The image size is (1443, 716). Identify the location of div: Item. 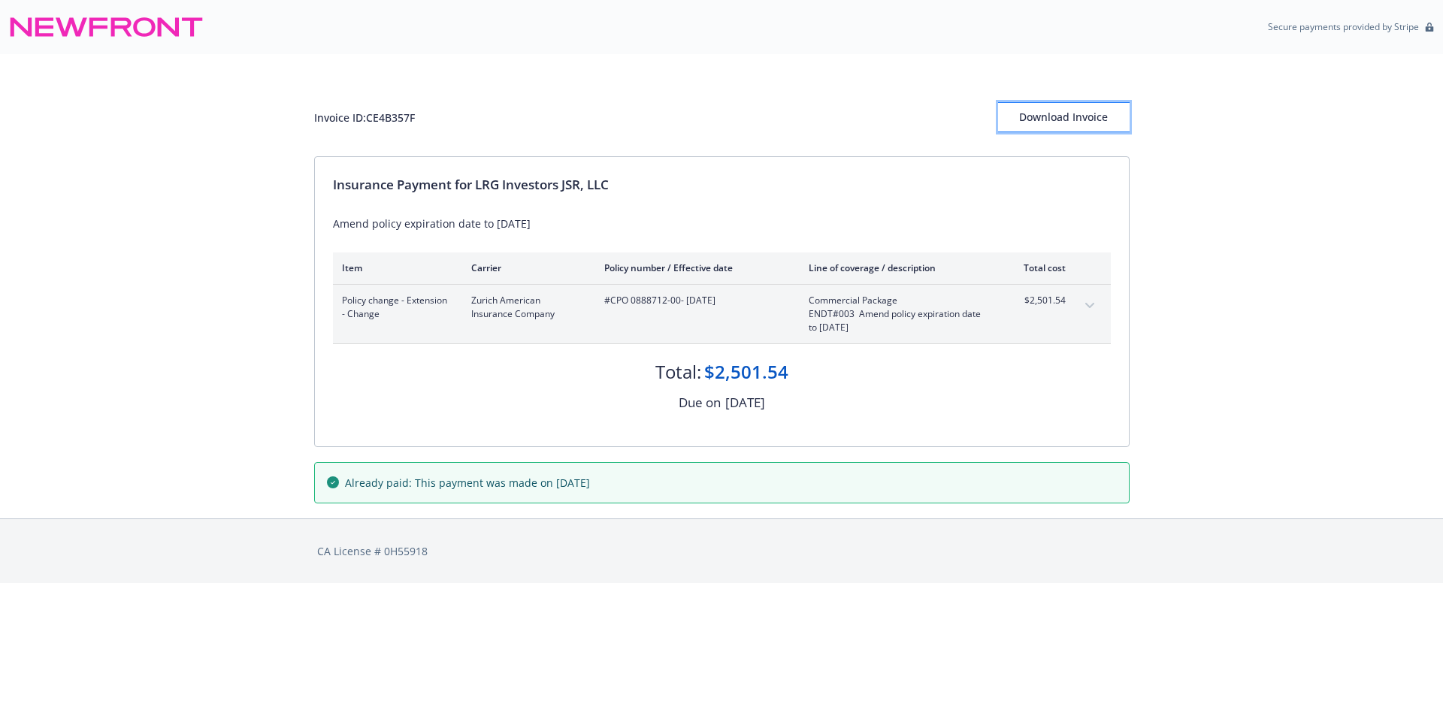
(395, 268).